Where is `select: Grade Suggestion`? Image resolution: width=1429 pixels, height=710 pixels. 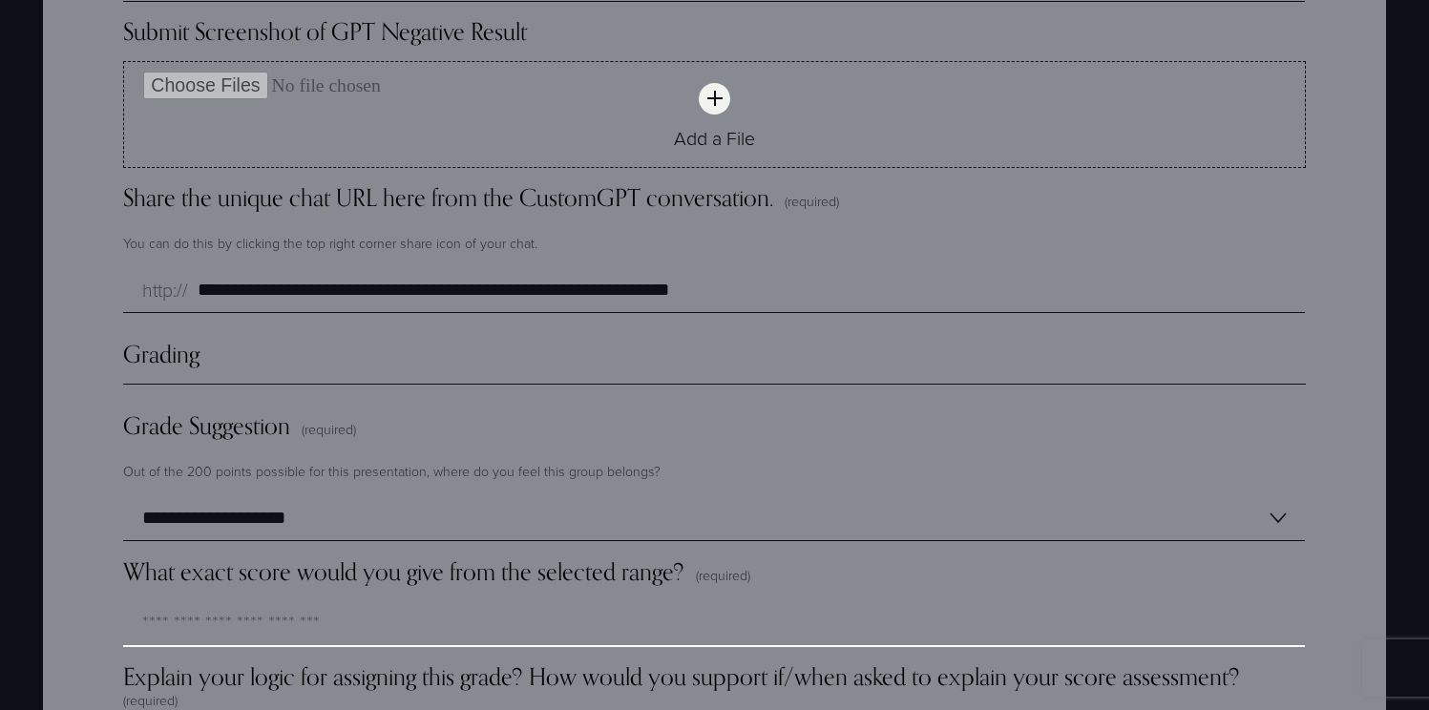
select: Grade Suggestion is located at coordinates (714, 518).